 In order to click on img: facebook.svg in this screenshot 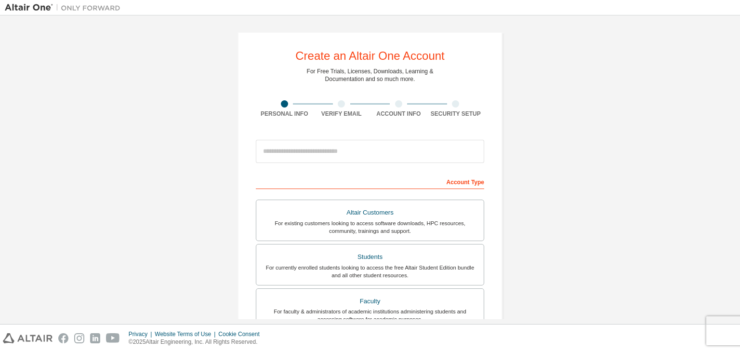, I will do `click(63, 338)`.